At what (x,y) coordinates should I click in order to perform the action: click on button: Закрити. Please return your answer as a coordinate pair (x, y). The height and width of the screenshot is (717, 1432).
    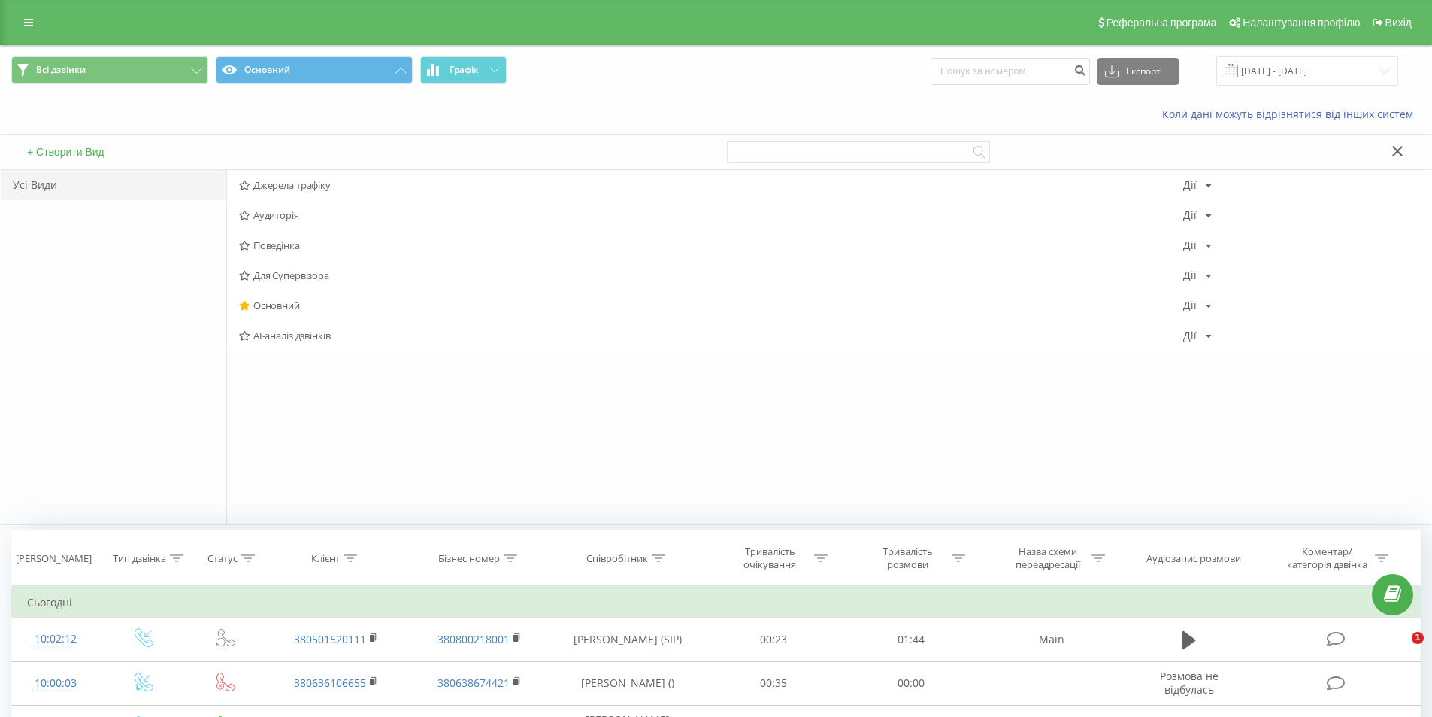
    Looking at the image, I should click on (1398, 152).